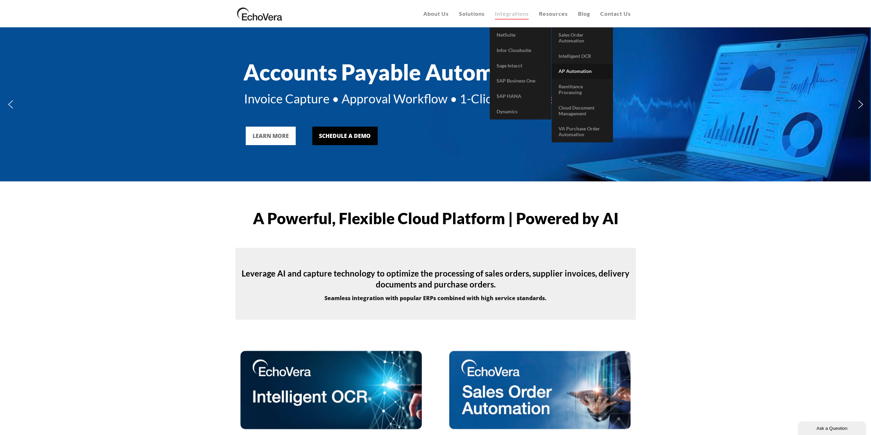 The width and height of the screenshot is (871, 435). I want to click on span: Cloud Document Management, so click(576, 111).